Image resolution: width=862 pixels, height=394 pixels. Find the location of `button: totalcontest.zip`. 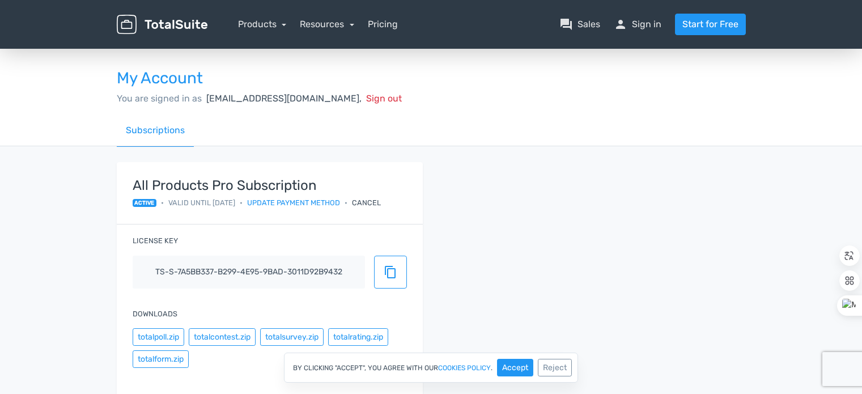

button: totalcontest.zip is located at coordinates (222, 337).